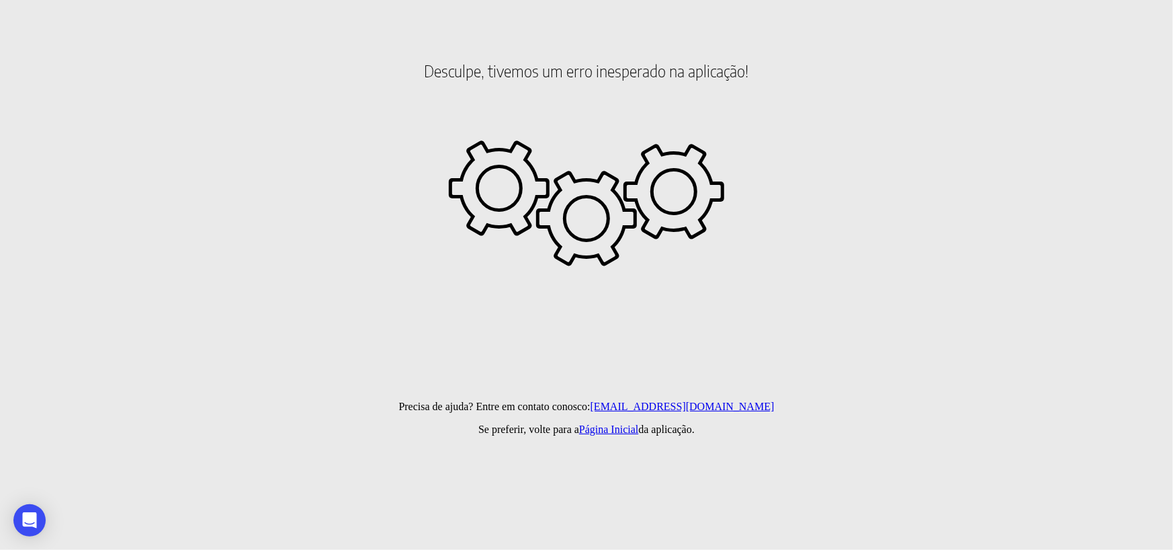 This screenshot has height=550, width=1173. Describe the element at coordinates (587, 429) in the screenshot. I see `p: Se preferir, volte para a da aplicação.` at that location.